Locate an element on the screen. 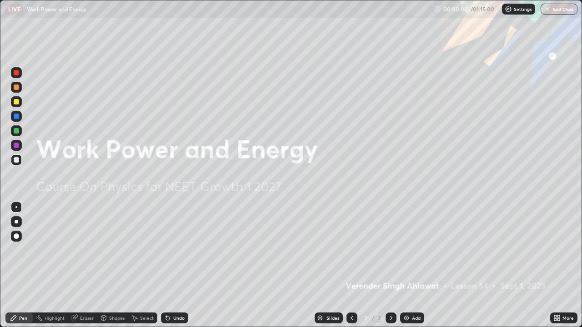  div: Select is located at coordinates (147, 318).